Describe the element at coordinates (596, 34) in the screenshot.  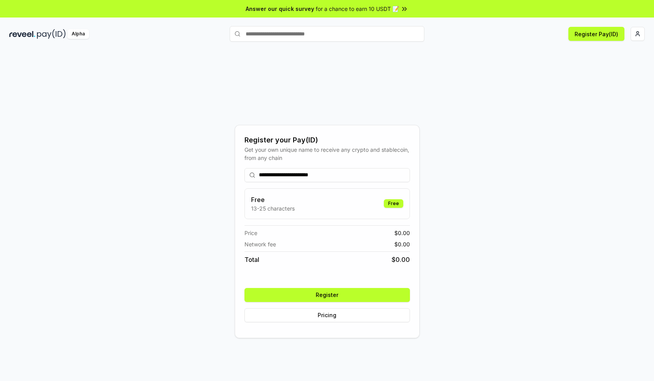
I see `button: Register Pay(ID)` at that location.